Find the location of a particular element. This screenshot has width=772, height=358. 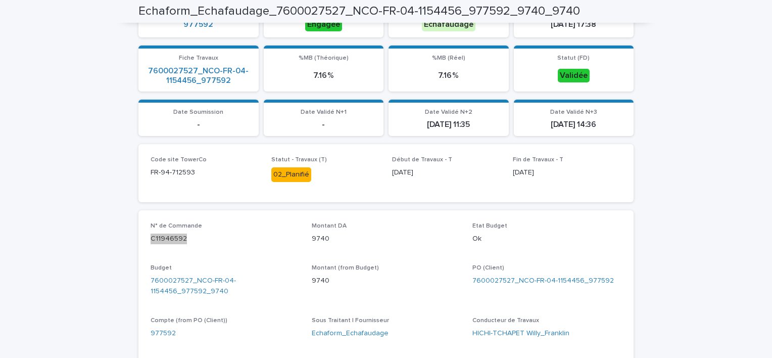

span: Date Validé N+2 is located at coordinates (448, 112).